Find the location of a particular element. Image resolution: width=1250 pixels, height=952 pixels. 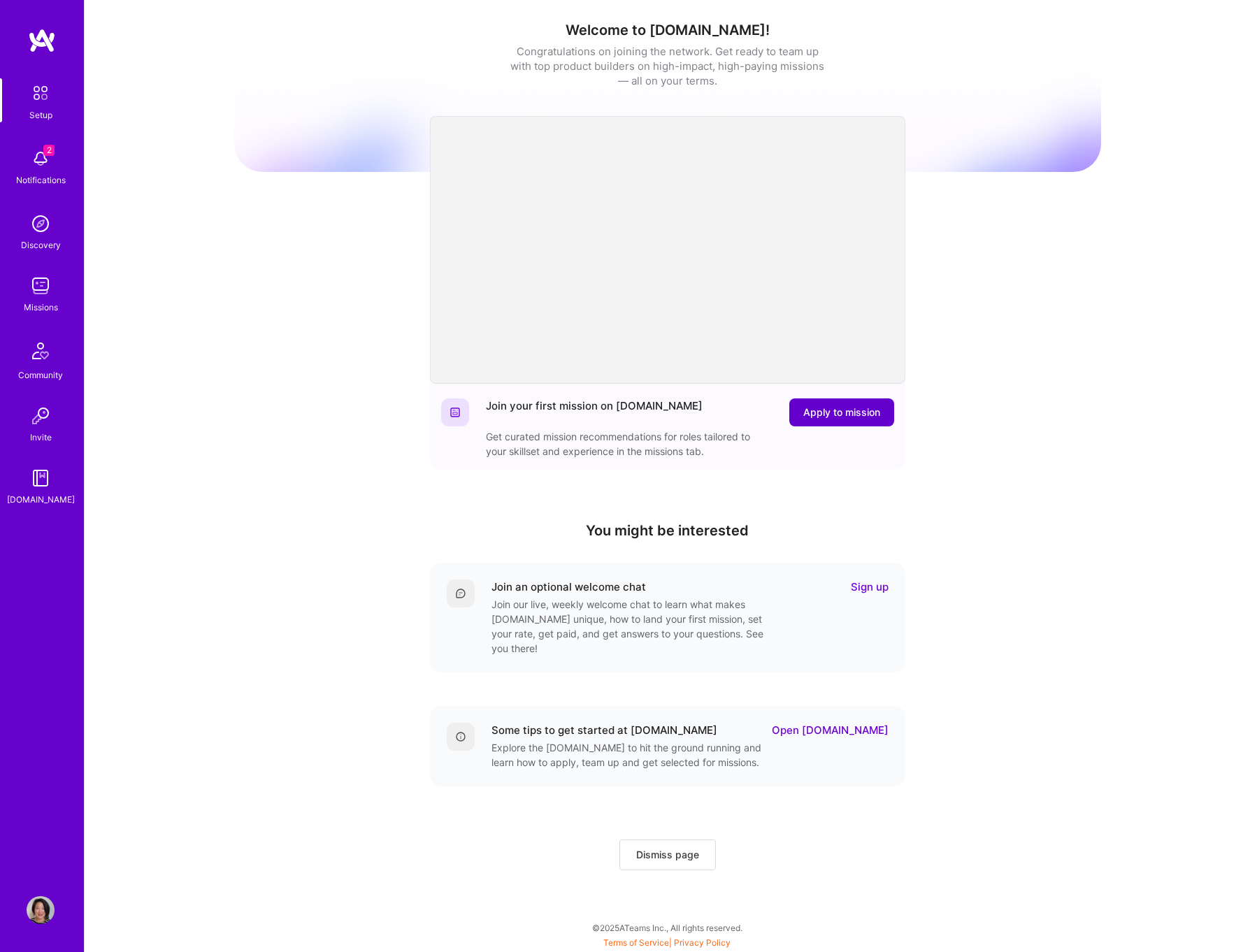

button: Apply to mission is located at coordinates (841, 412).